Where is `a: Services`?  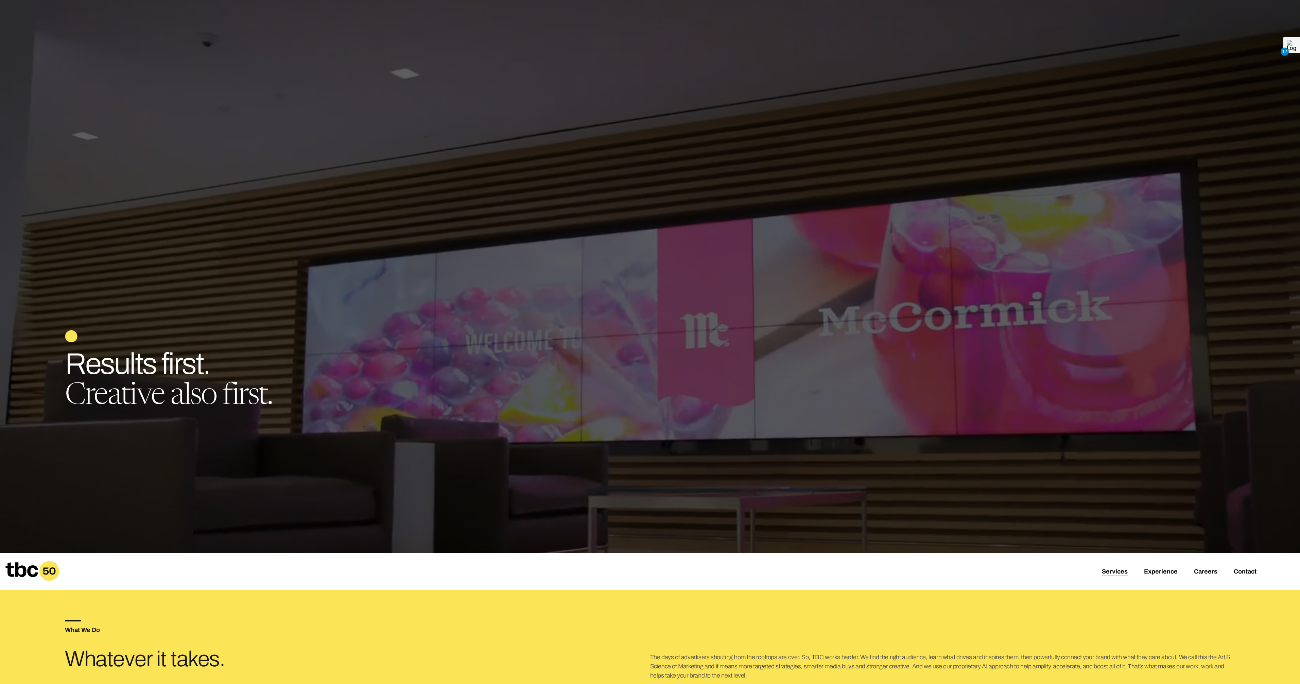 a: Services is located at coordinates (1115, 572).